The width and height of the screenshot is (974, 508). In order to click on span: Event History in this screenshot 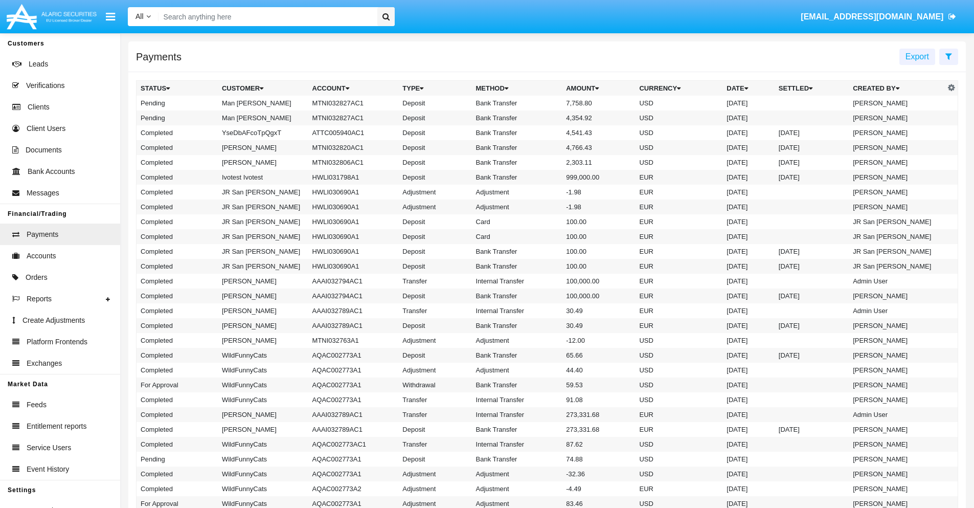, I will do `click(48, 469)`.